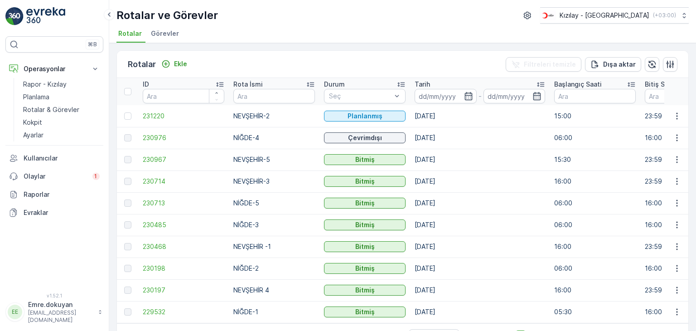 This screenshot has width=696, height=331. What do you see at coordinates (184, 246) in the screenshot?
I see `a: 230468` at bounding box center [184, 246].